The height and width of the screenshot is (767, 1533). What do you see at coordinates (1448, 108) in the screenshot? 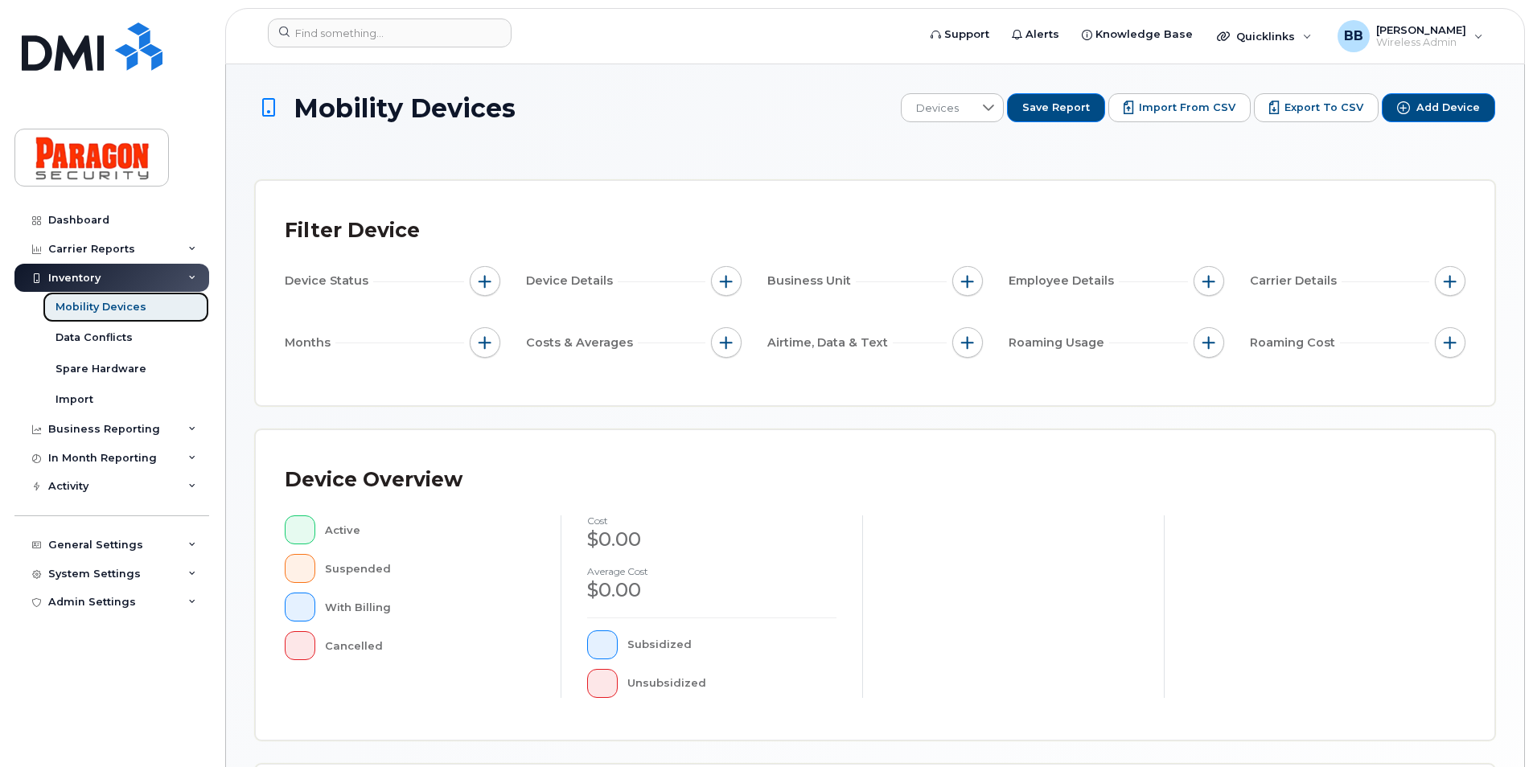
I see `span: Add Device` at bounding box center [1448, 108].